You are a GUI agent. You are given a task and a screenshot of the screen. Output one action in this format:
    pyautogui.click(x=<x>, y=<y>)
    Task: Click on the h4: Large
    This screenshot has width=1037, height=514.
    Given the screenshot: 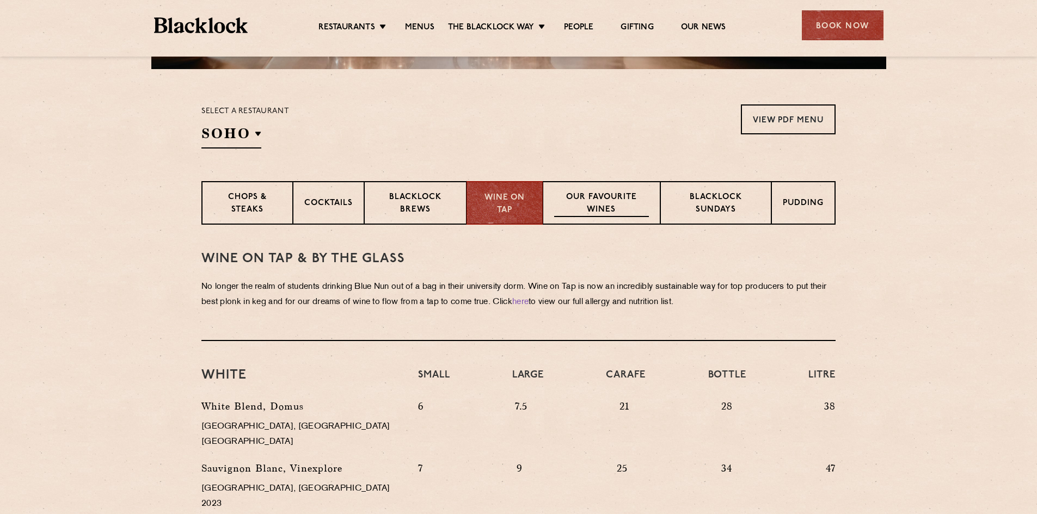 What is the action you would take?
    pyautogui.click(x=528, y=381)
    